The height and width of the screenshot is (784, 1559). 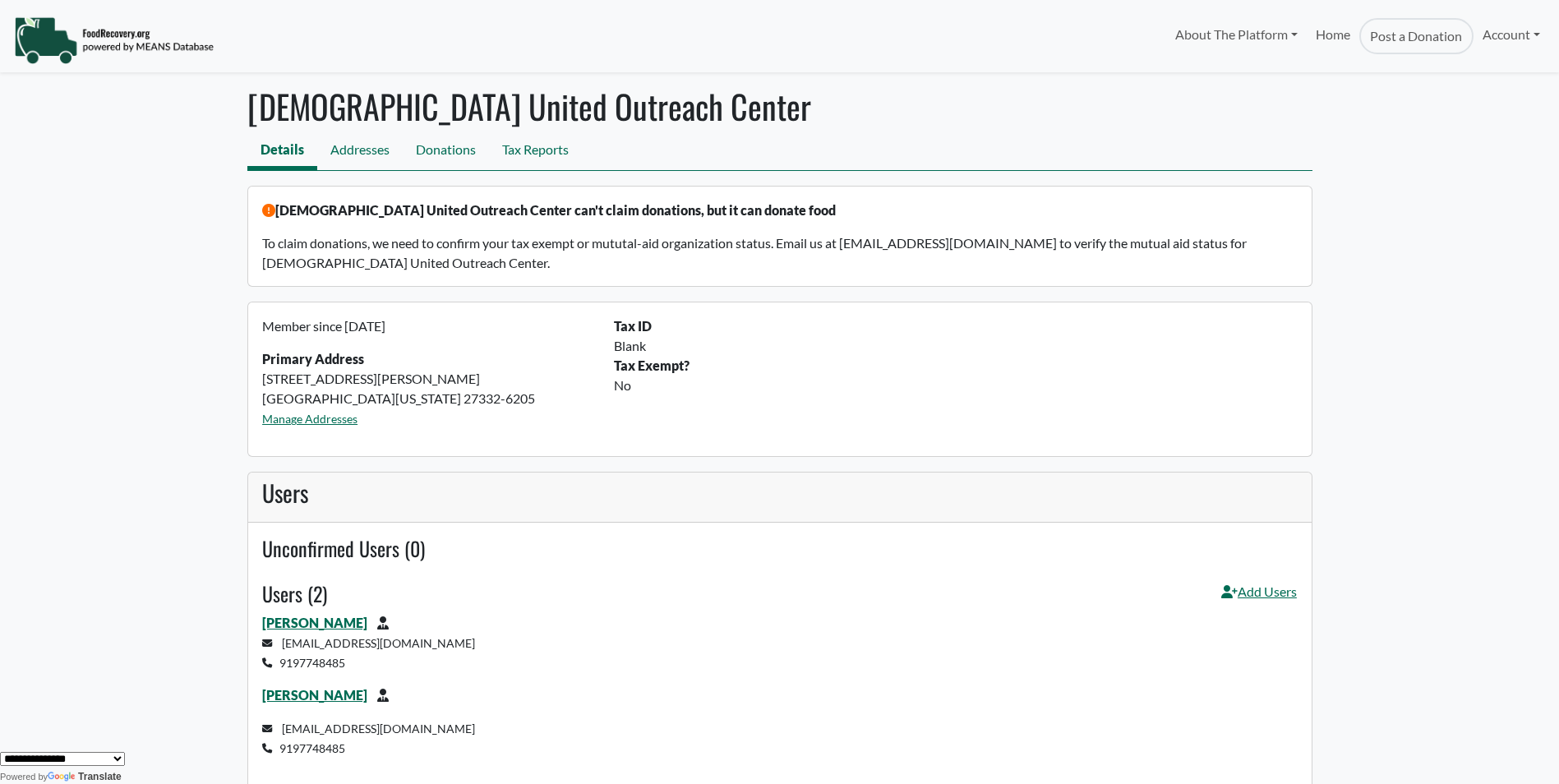 What do you see at coordinates (779, 548) in the screenshot?
I see `h4: Unconfirmed Users (0)` at bounding box center [779, 548].